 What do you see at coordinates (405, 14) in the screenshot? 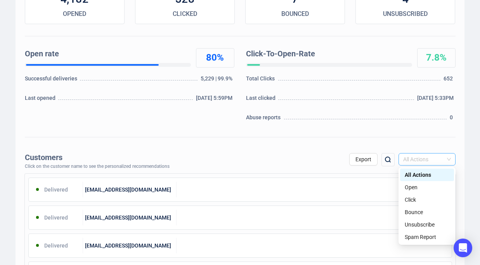
I see `div: UNSUBSCRIBED` at bounding box center [405, 14].